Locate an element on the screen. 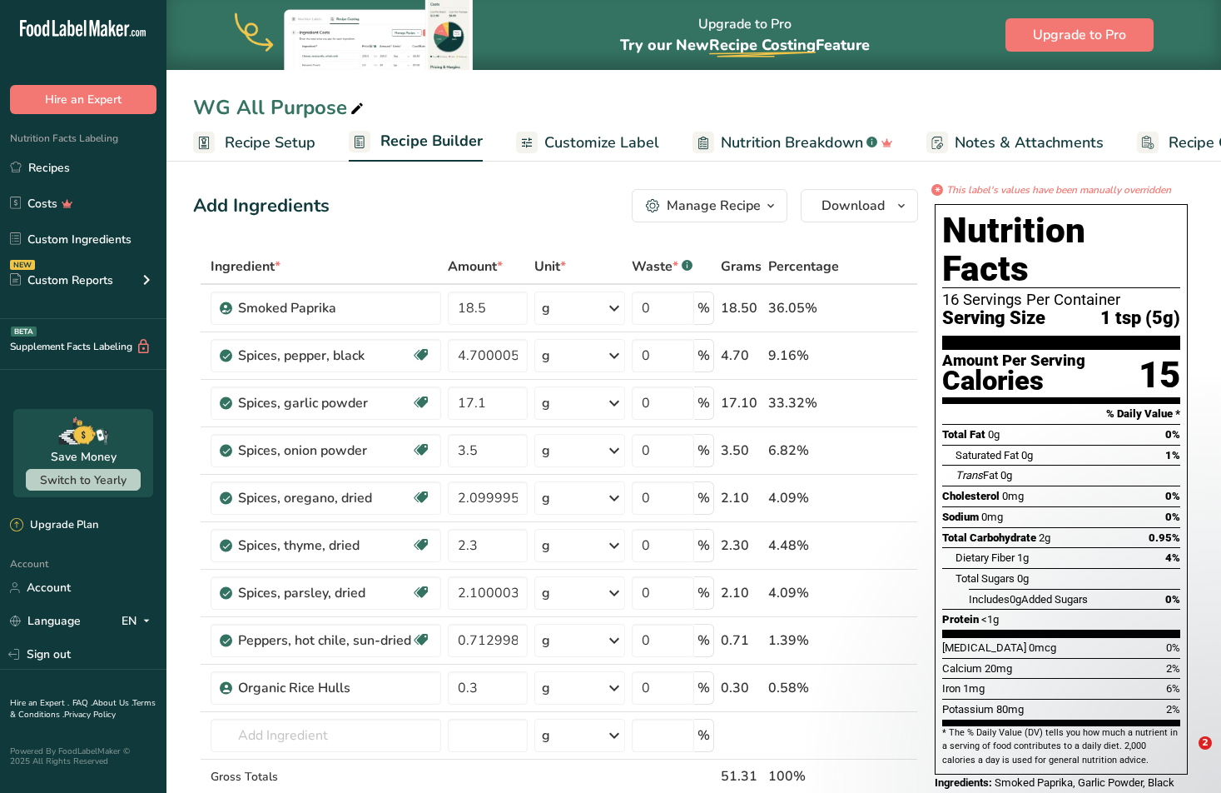  div: 0.30 is located at coordinates (741, 688).